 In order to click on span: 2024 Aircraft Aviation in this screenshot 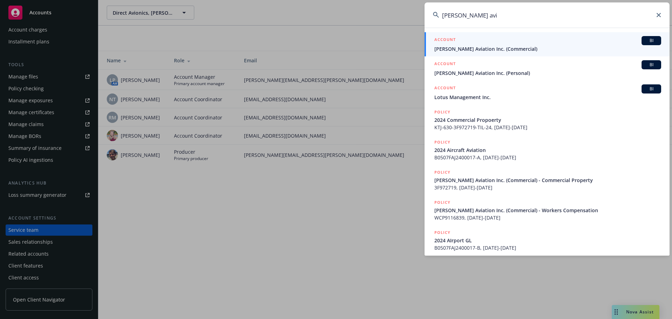, I will do `click(548, 150)`.